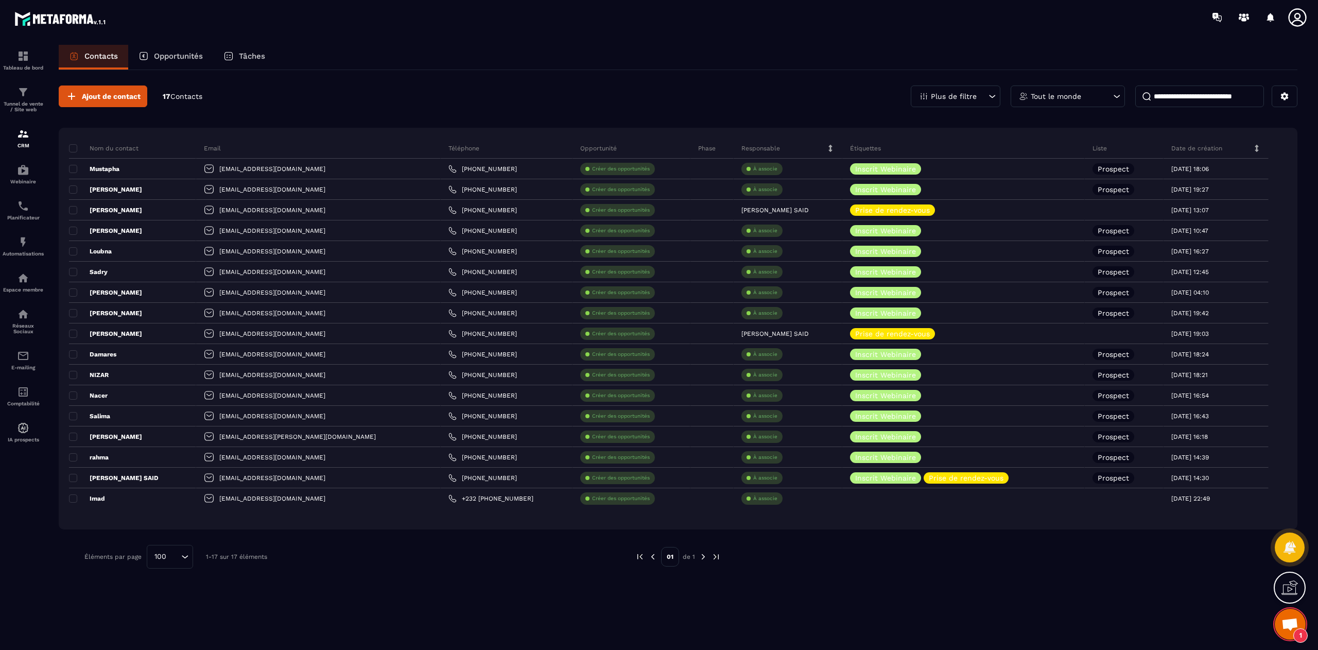 The height and width of the screenshot is (650, 1318). Describe the element at coordinates (640, 557) in the screenshot. I see `img: prev` at that location.